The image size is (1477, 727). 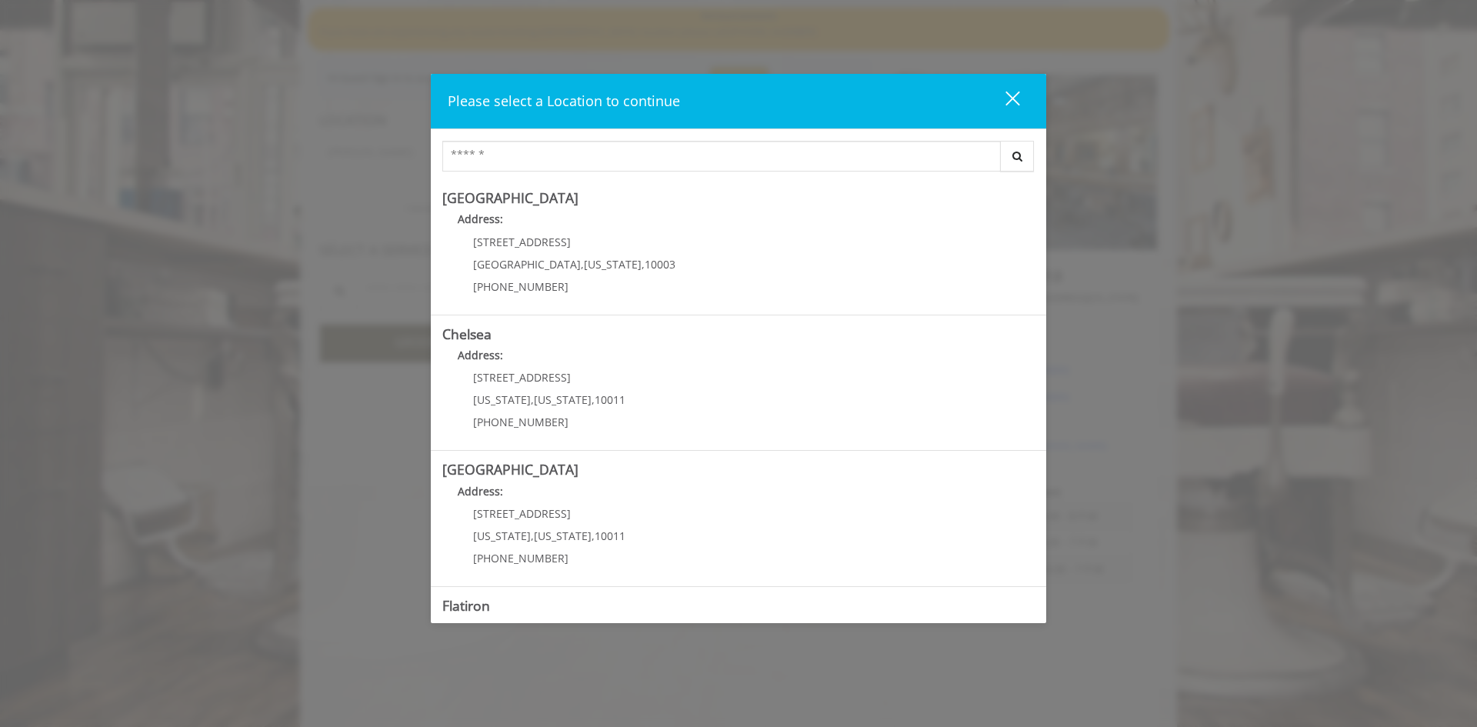 I want to click on button: close dialog, so click(x=1003, y=101).